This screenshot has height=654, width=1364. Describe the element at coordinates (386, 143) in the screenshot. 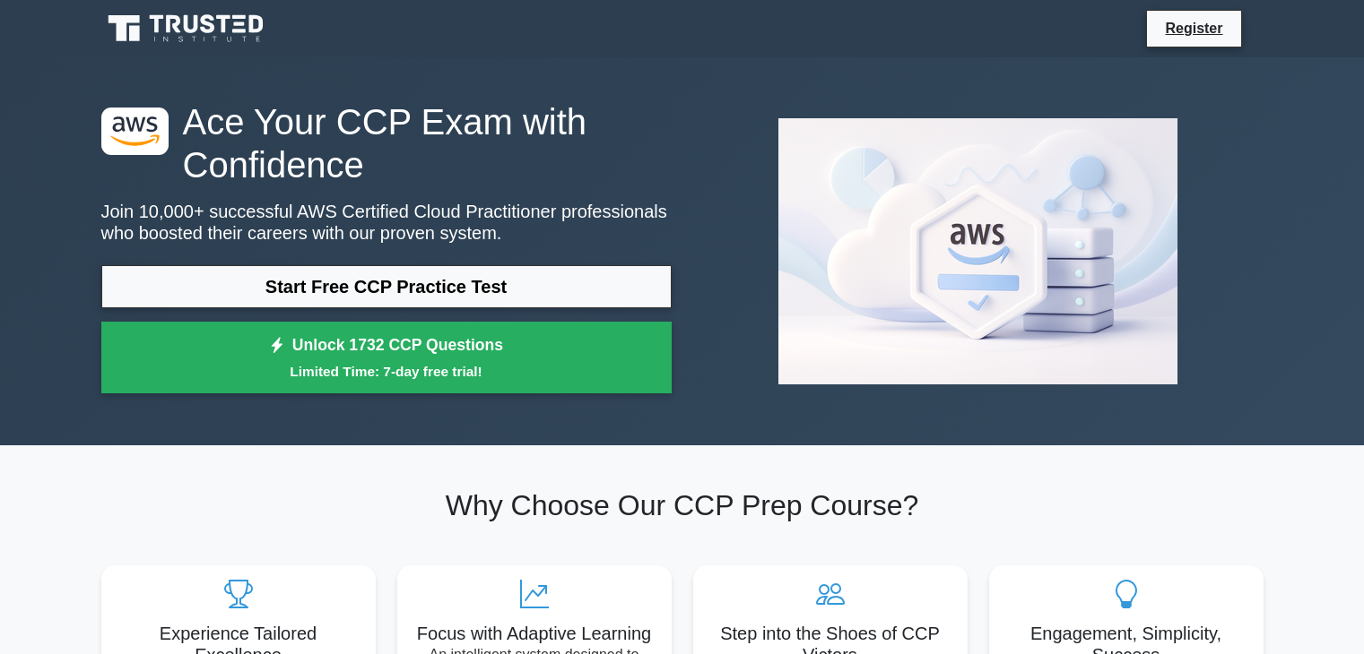

I see `h1: Ace Your CCP Exam with Confidence` at that location.